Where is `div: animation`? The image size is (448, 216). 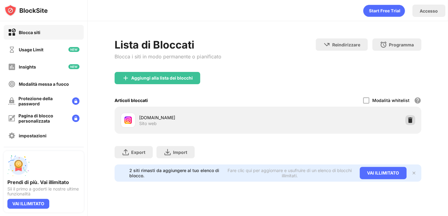 div: animation is located at coordinates (384, 11).